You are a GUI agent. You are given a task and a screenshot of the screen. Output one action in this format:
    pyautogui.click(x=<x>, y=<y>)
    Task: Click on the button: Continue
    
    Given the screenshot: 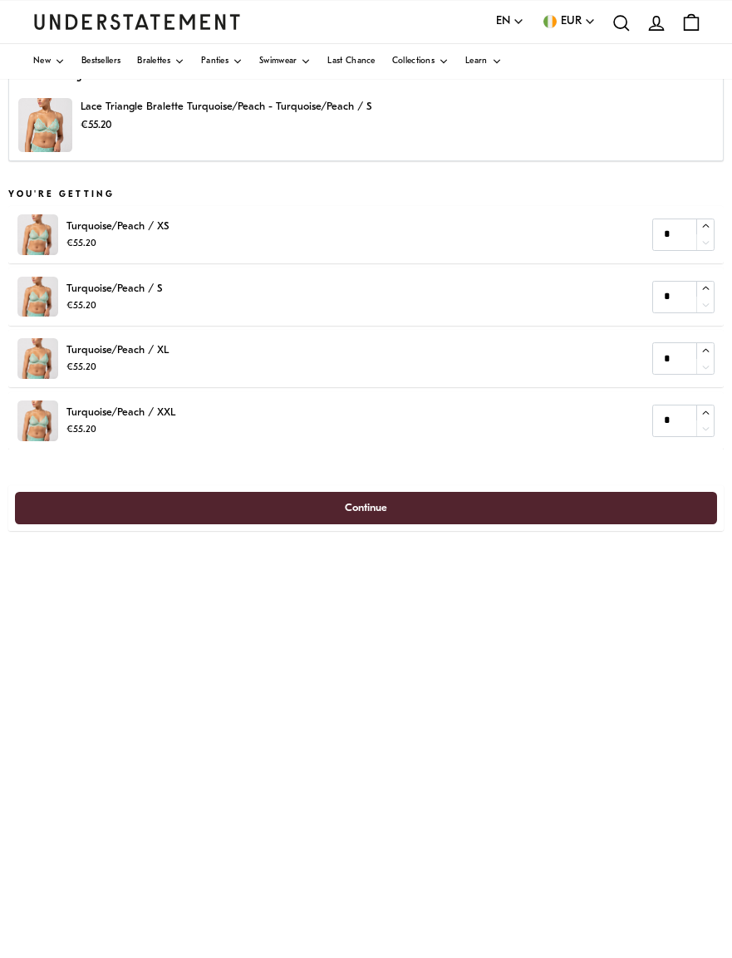 What is the action you would take?
    pyautogui.click(x=366, y=508)
    